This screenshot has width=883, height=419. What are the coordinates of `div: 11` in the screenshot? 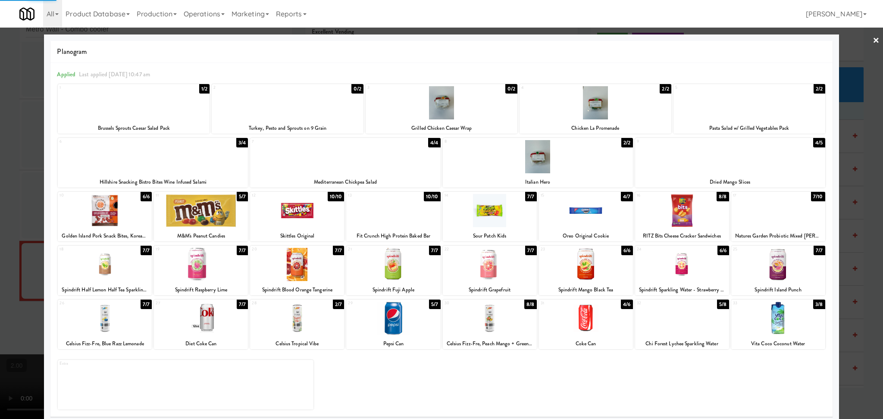 It's located at (178, 195).